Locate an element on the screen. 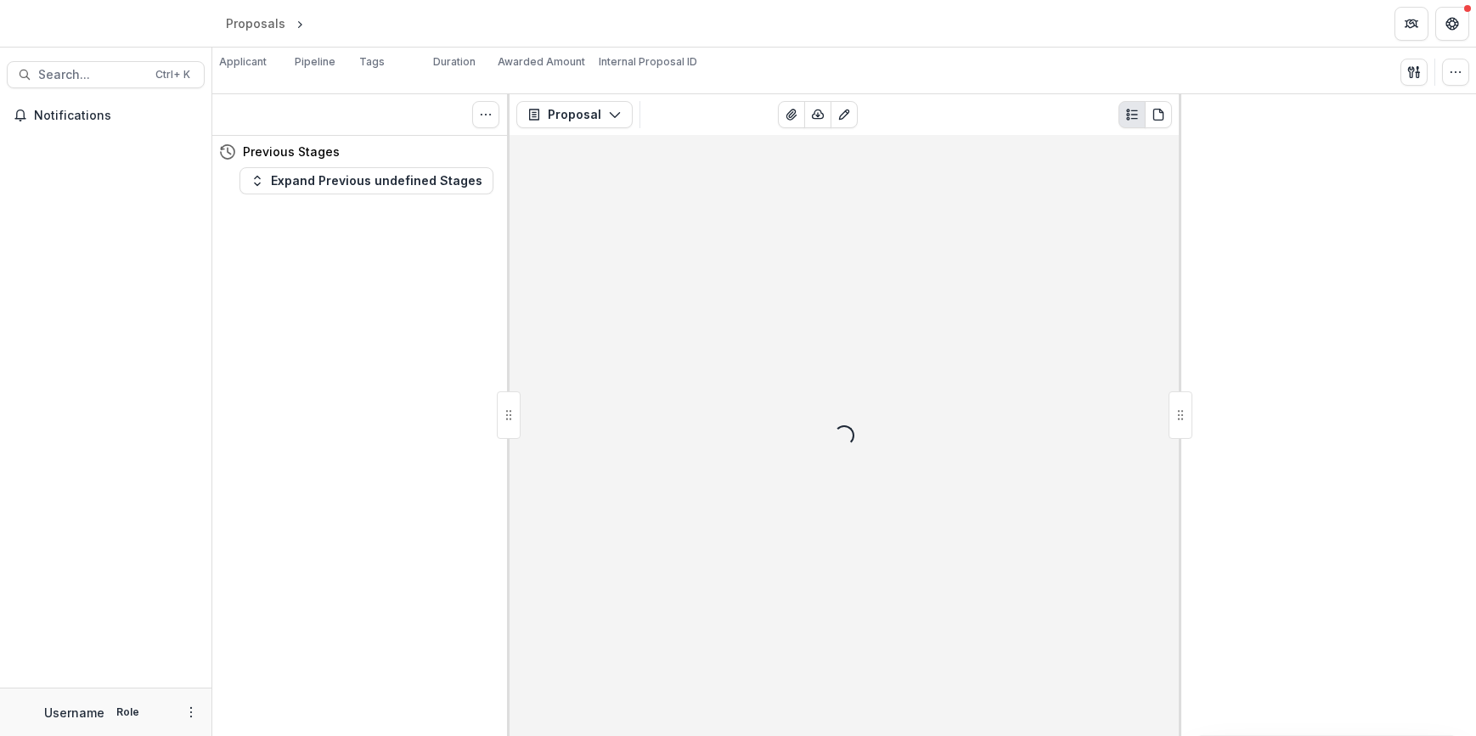  div: Ctrl + K is located at coordinates (172, 75).